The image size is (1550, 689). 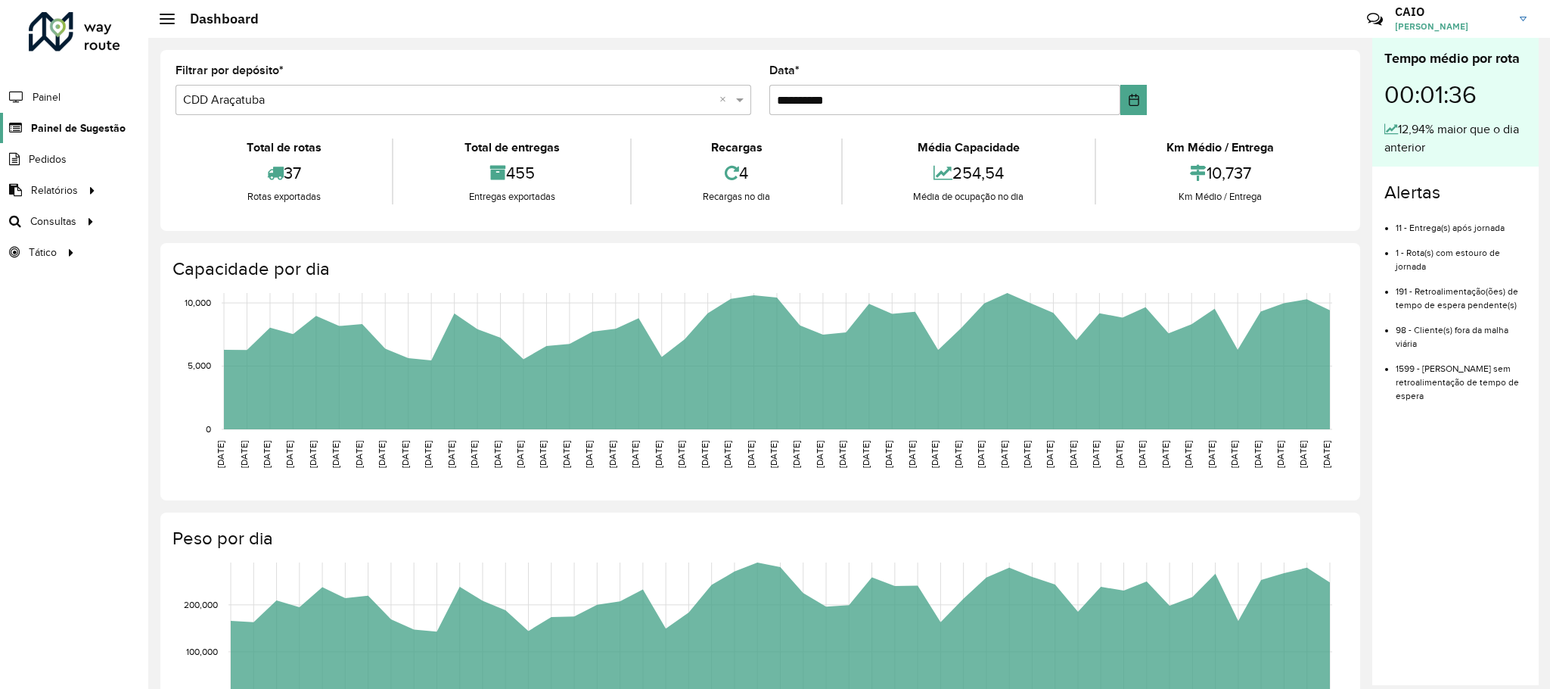 What do you see at coordinates (1461, 253) in the screenshot?
I see `li: 1 - Rota(s) com estouro de jornada` at bounding box center [1461, 253].